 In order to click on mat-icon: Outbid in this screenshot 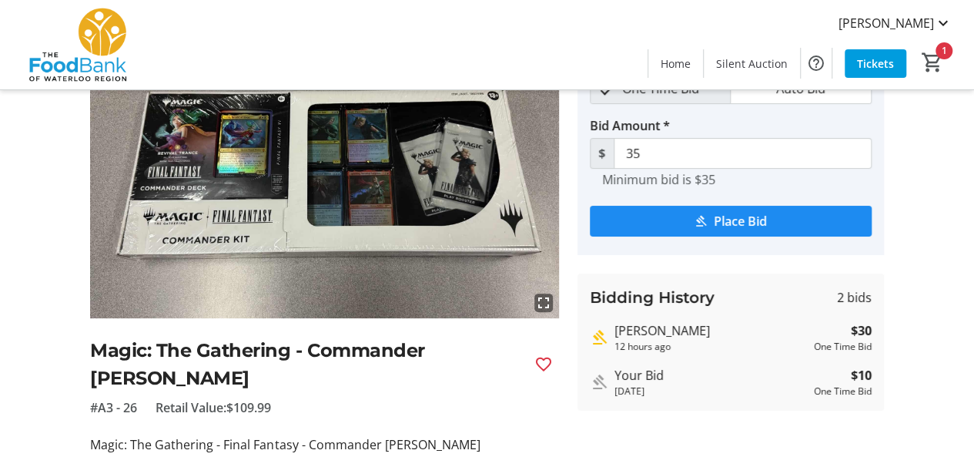, I will do `click(599, 382)`.